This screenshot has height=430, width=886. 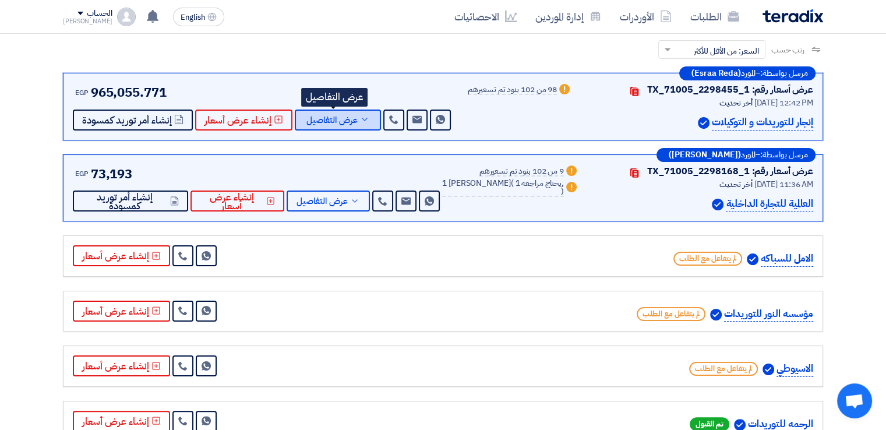 I want to click on a: الأوردرات, so click(x=645, y=16).